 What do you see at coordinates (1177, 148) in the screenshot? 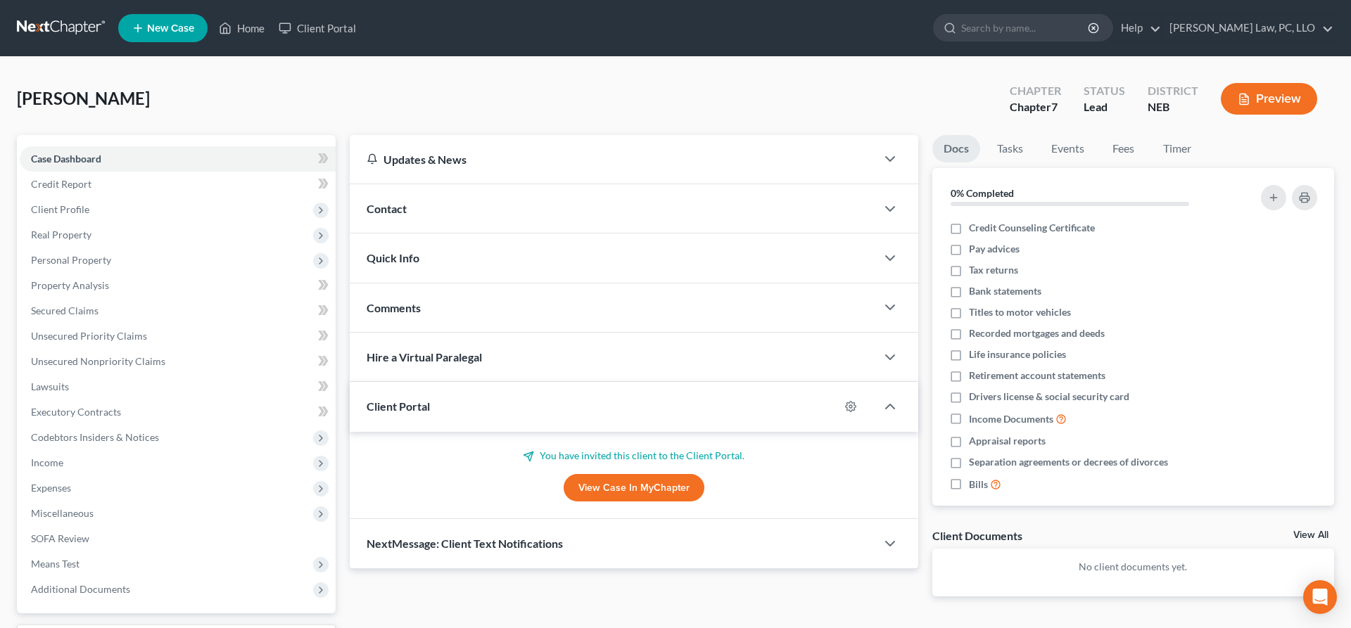
I see `a: Timer` at bounding box center [1177, 148].